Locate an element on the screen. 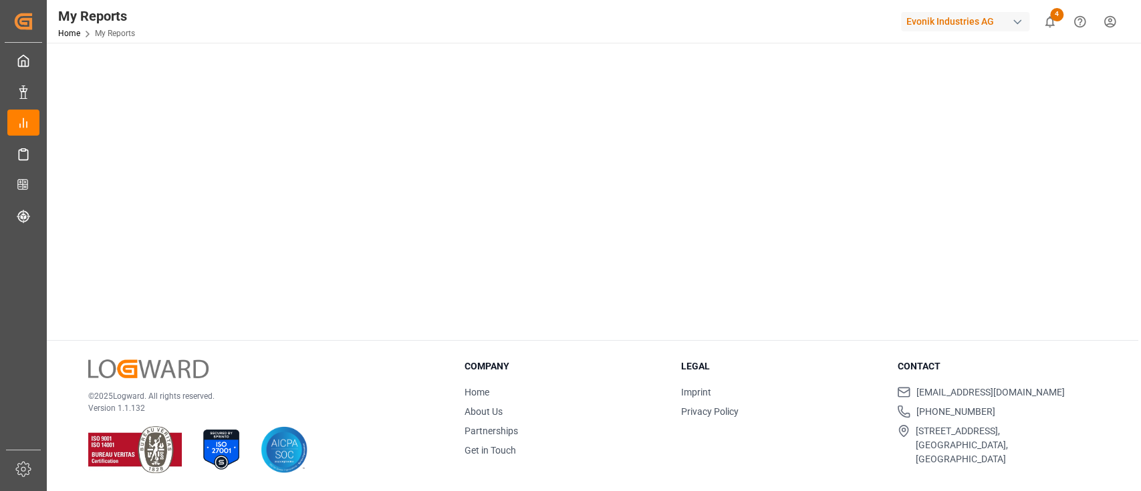  p: © 2025 Logward. All rights reserved. is located at coordinates (259, 396).